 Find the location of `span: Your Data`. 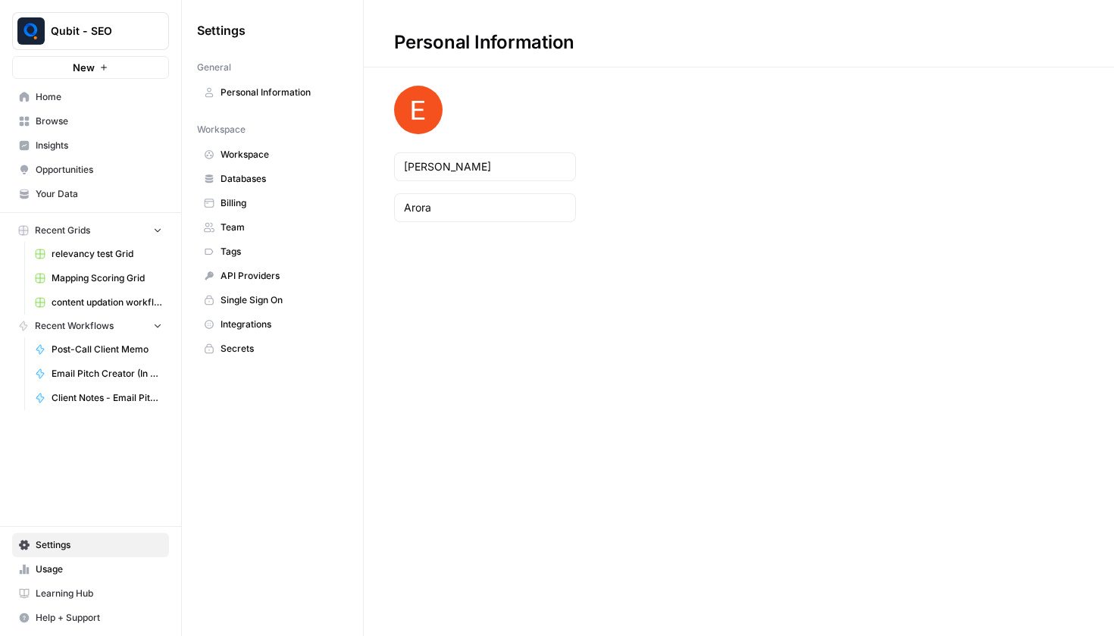

span: Your Data is located at coordinates (99, 194).